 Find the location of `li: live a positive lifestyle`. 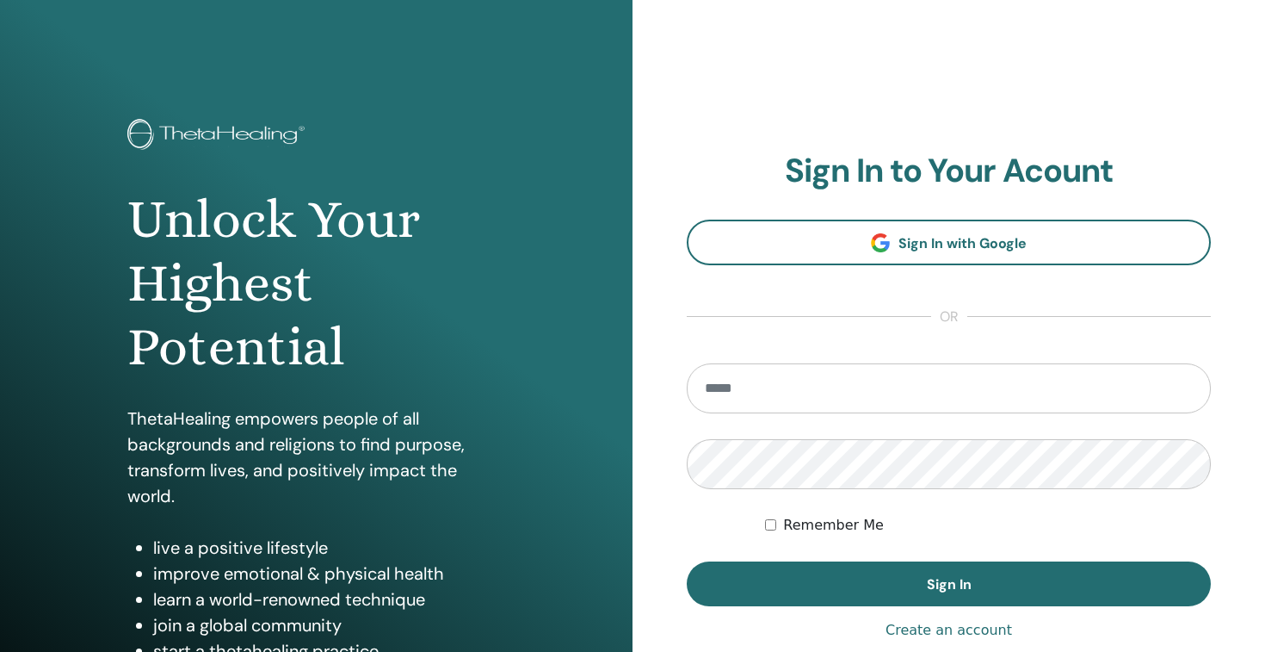

li: live a positive lifestyle is located at coordinates (330, 547).